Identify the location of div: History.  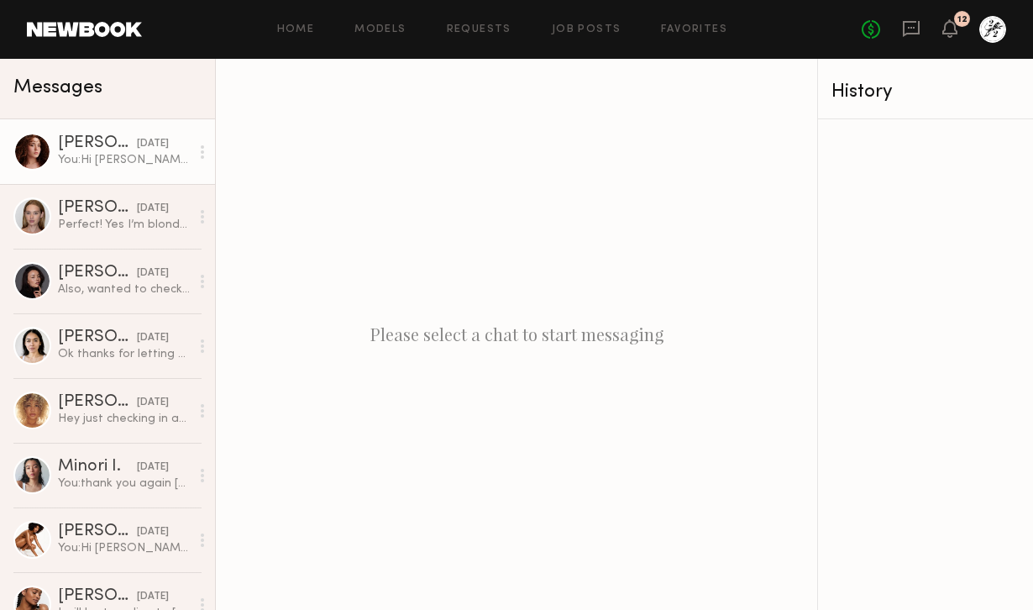
(926, 92).